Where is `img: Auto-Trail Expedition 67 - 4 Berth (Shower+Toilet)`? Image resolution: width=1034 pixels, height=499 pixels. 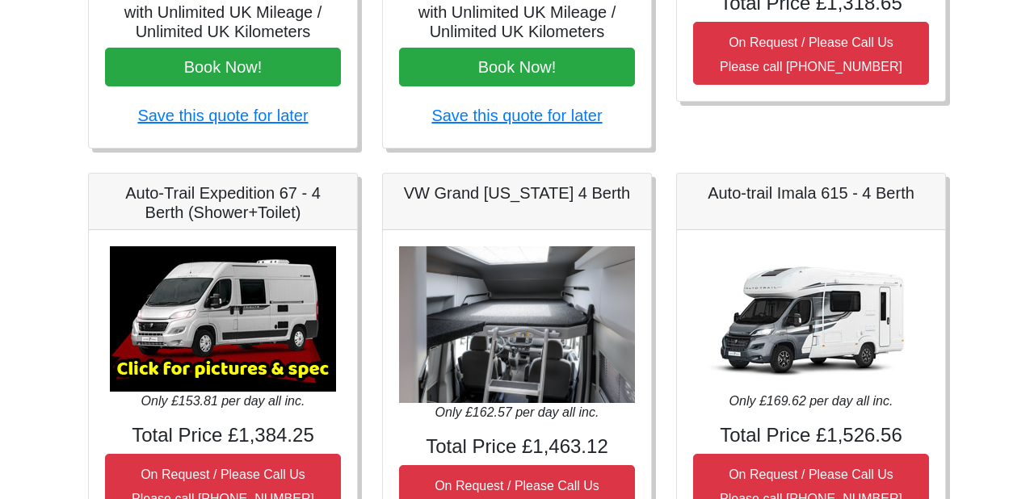
img: Auto-Trail Expedition 67 - 4 Berth (Shower+Toilet) is located at coordinates (223, 319).